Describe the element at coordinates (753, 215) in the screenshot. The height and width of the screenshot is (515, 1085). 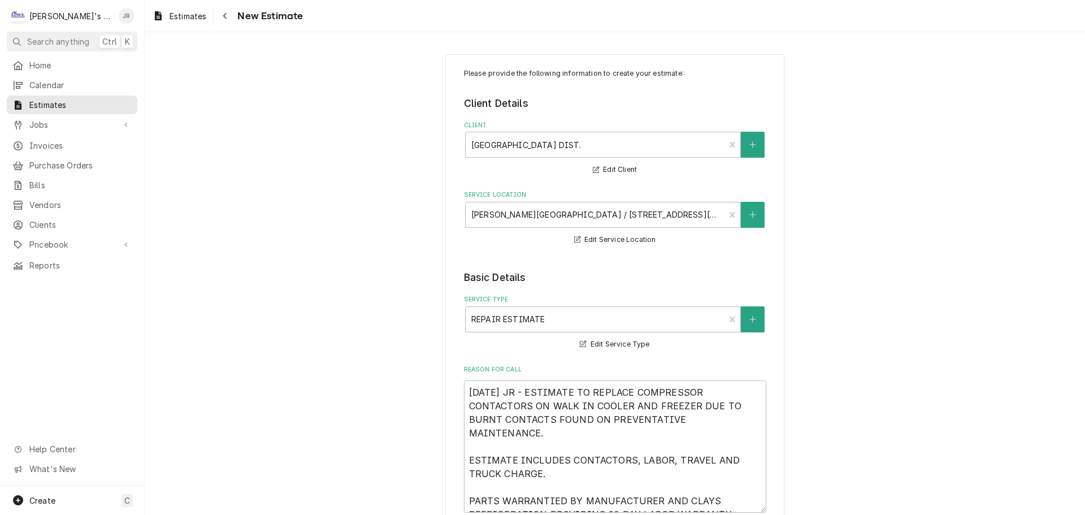
I see `button: Create New Location` at that location.